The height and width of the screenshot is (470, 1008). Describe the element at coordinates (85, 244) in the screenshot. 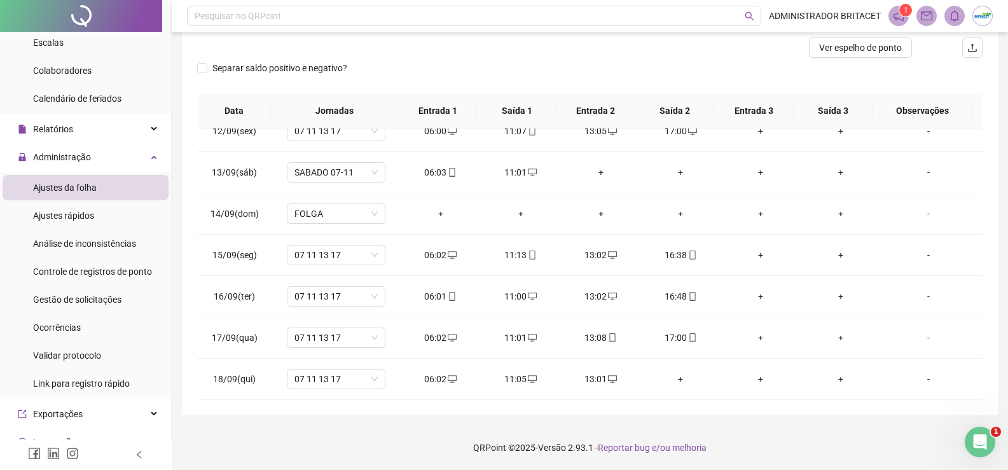

I see `span: Análise de inconsistências` at that location.